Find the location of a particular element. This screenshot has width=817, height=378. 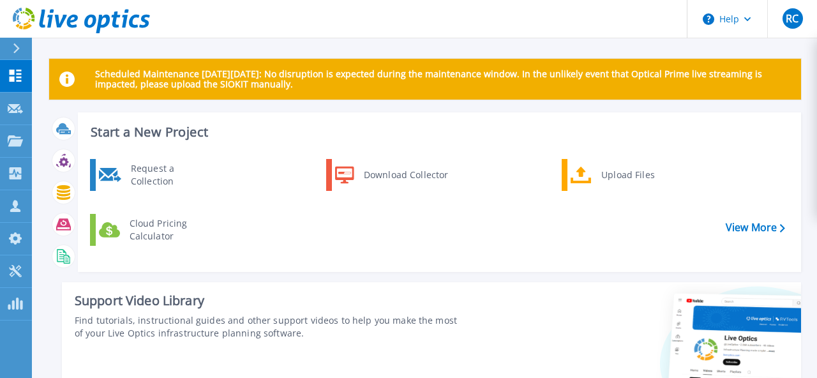

h3: Start a New Project is located at coordinates (437, 132).